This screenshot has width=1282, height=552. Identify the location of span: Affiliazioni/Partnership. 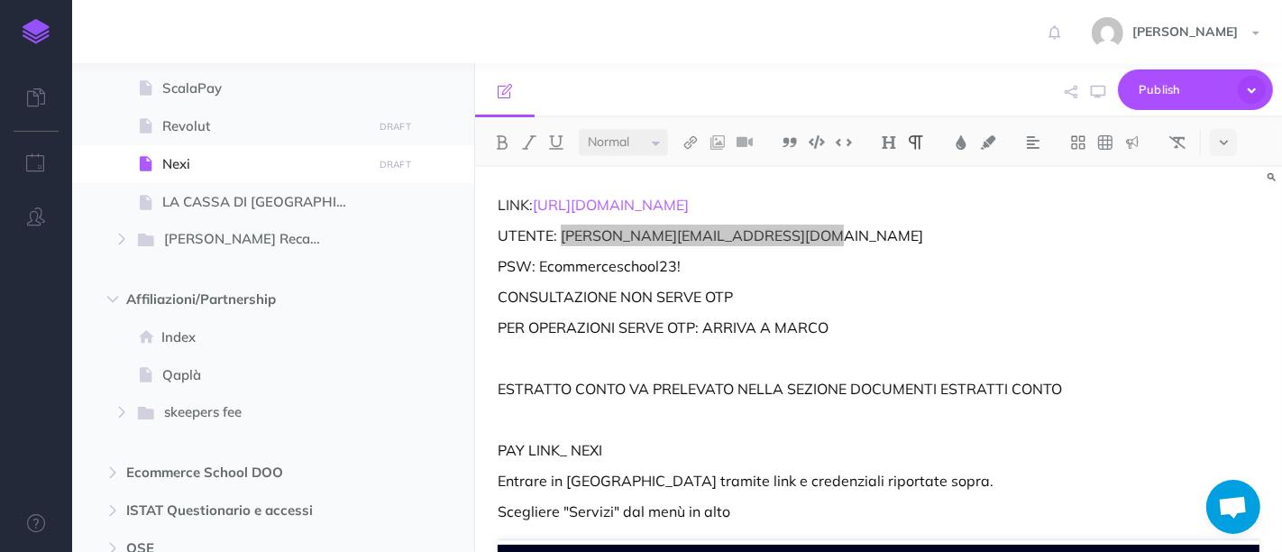
(234, 299).